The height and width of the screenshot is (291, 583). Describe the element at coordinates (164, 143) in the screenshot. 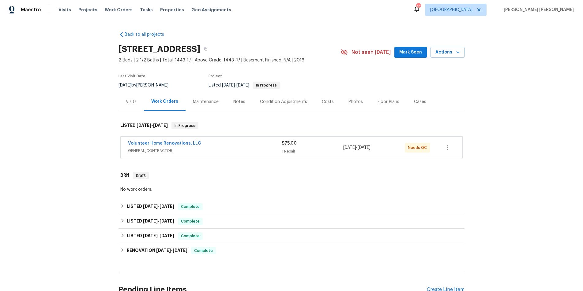

I see `a: Volunteer Home Renovations, LLC` at that location.